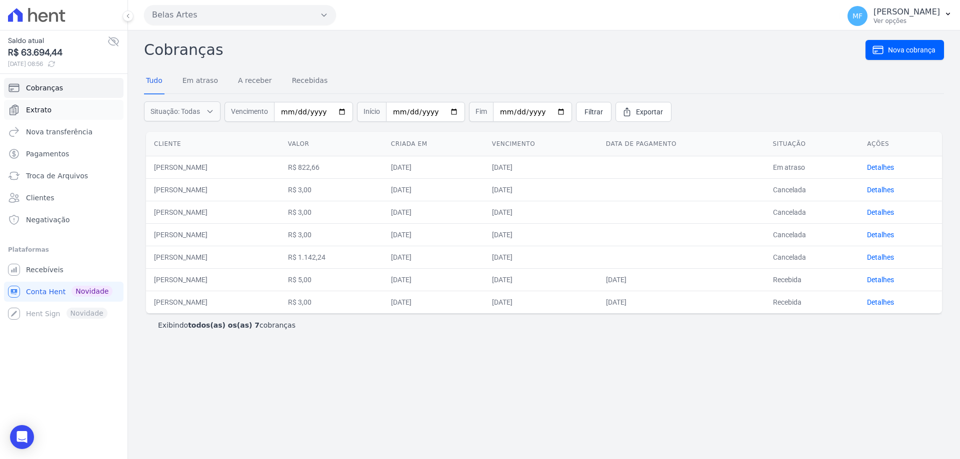 The width and height of the screenshot is (960, 459). Describe the element at coordinates (223, 325) in the screenshot. I see `b: todos(as) os(as) 7` at that location.